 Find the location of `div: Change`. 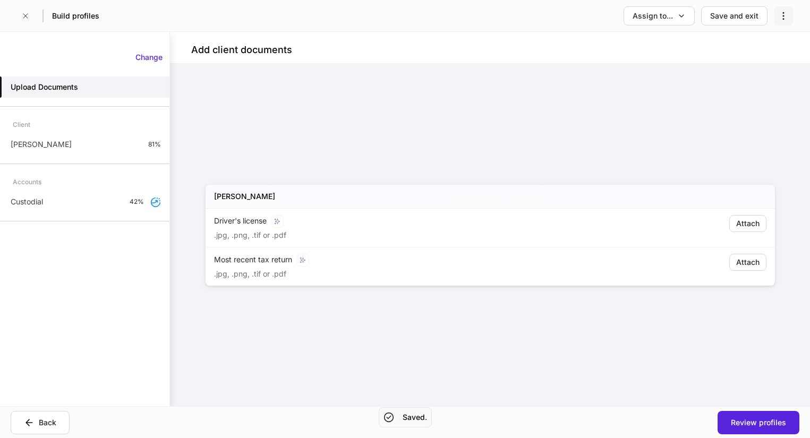

div: Change is located at coordinates (149, 57).